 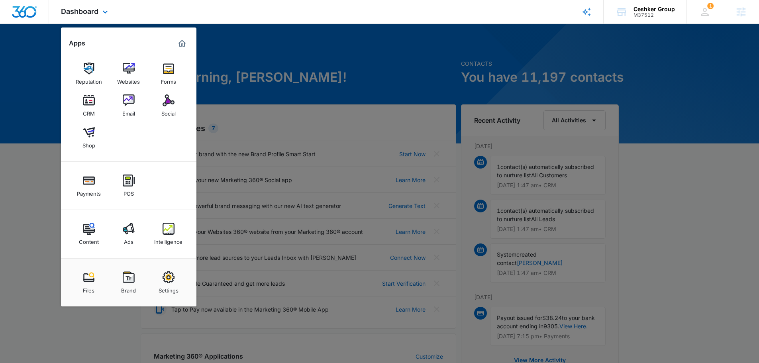 I want to click on div: Settings, so click(x=169, y=288).